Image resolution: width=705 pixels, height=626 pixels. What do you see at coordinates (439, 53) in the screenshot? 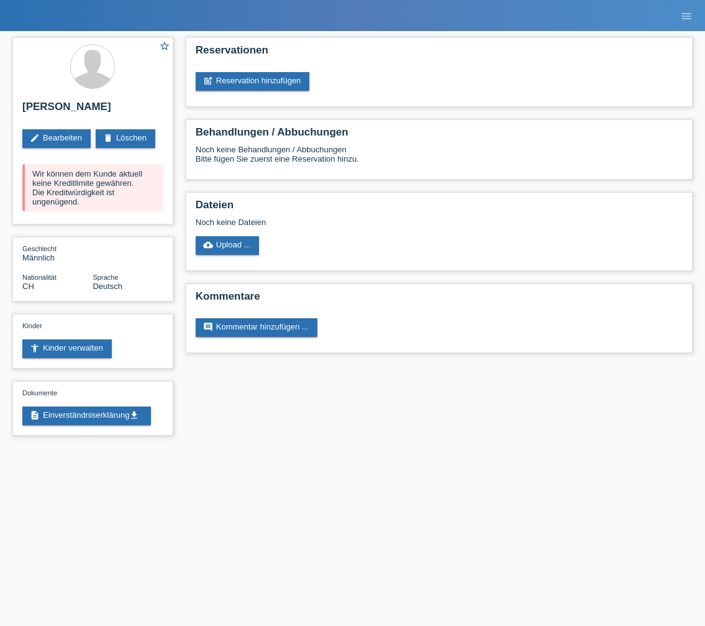
I see `h2: Reservationen` at bounding box center [439, 53].